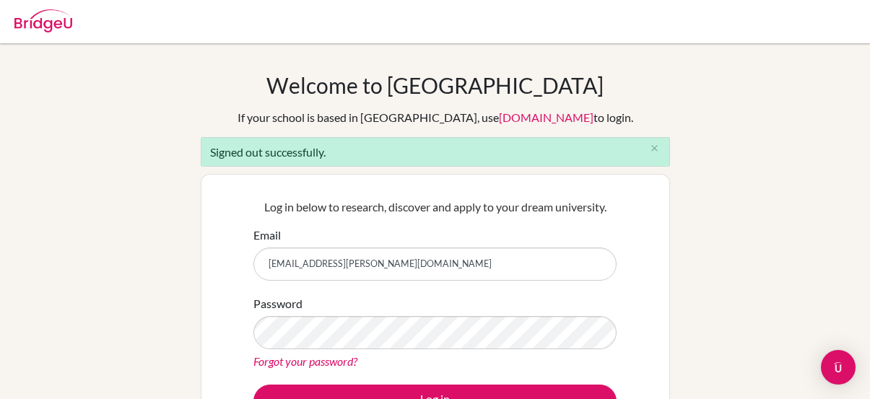 The image size is (870, 399). What do you see at coordinates (654, 148) in the screenshot?
I see `i: close` at bounding box center [654, 148].